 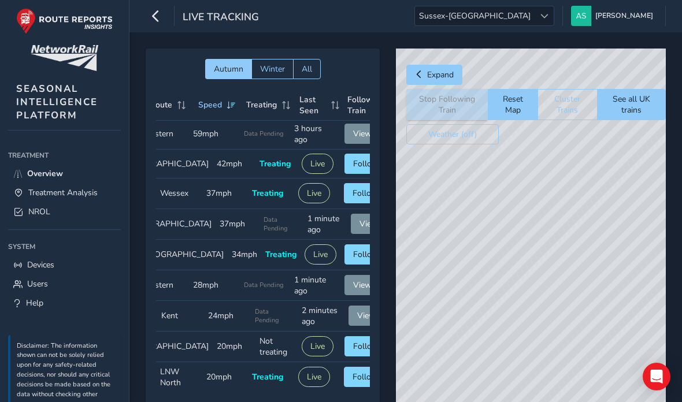 I want to click on td: 34mph, so click(x=244, y=255).